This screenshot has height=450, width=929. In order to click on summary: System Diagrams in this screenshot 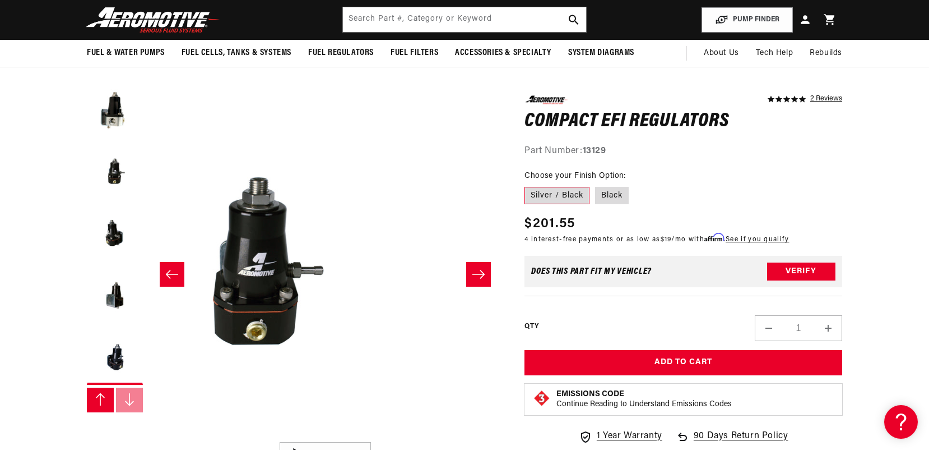, I will do `click(601, 53)`.